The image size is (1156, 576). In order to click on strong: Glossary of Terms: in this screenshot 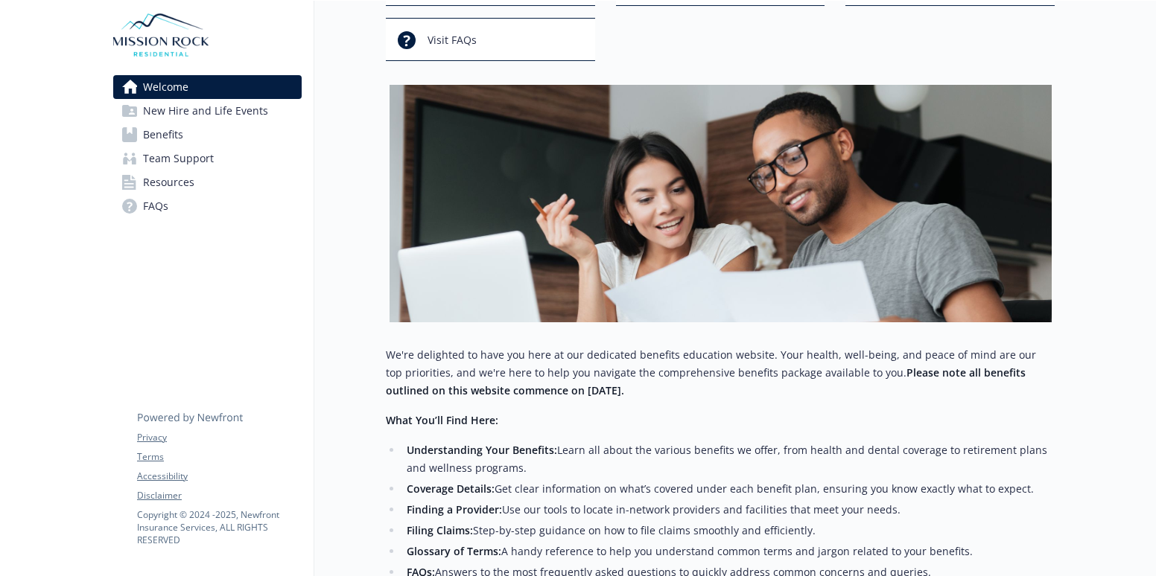, I will do `click(453, 551)`.